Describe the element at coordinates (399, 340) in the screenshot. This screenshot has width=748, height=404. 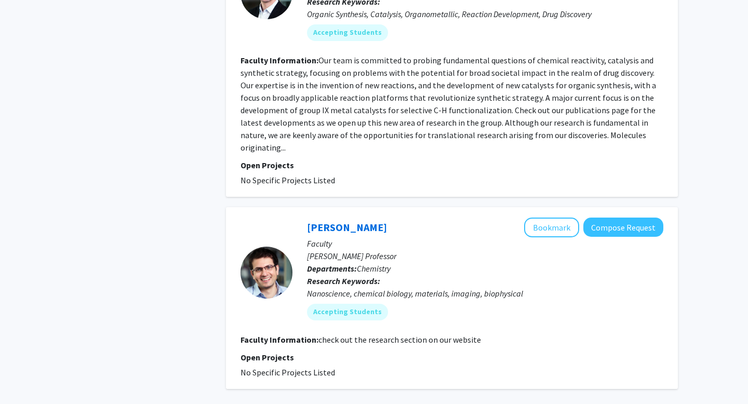
I see `fg-read-more: check out the research section on our website` at that location.